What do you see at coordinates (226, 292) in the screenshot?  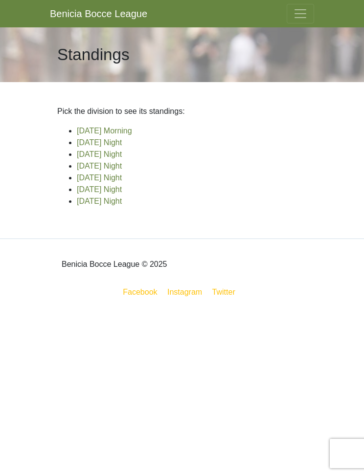 I see `a: Twitter` at bounding box center [226, 292].